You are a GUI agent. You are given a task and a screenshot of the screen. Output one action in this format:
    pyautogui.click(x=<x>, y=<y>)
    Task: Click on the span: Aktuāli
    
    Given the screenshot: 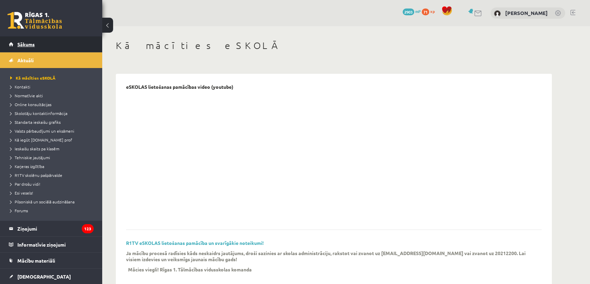 What is the action you would take?
    pyautogui.click(x=26, y=60)
    